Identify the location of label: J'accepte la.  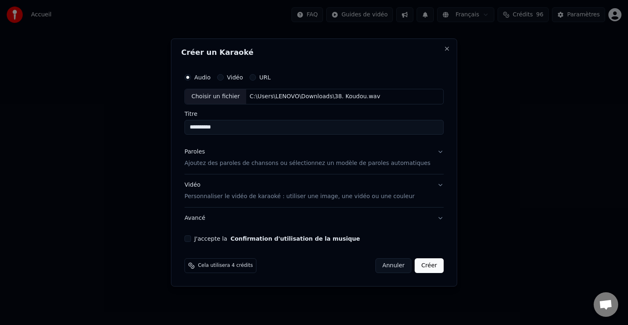
(277, 238).